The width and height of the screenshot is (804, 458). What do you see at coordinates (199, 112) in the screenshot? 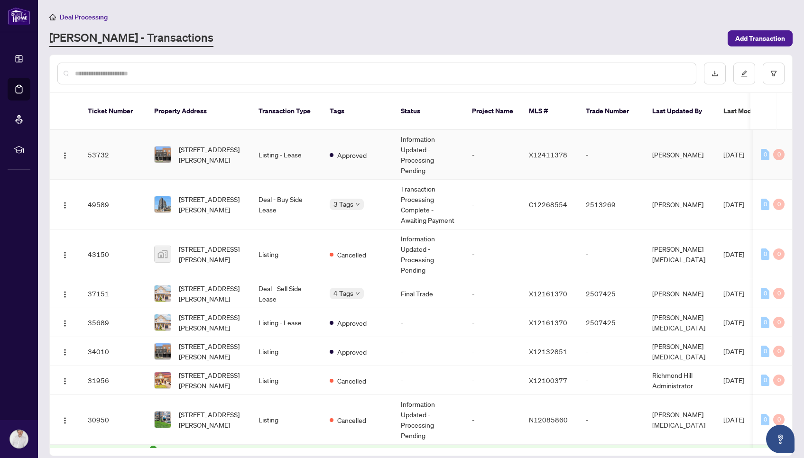
I see `th: Property Address` at bounding box center [199, 112].